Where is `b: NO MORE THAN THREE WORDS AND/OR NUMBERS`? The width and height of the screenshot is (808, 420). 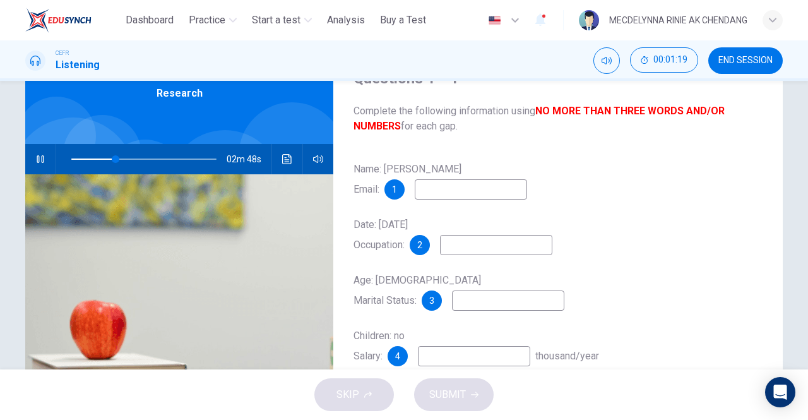 b: NO MORE THAN THREE WORDS AND/OR NUMBERS is located at coordinates (539, 118).